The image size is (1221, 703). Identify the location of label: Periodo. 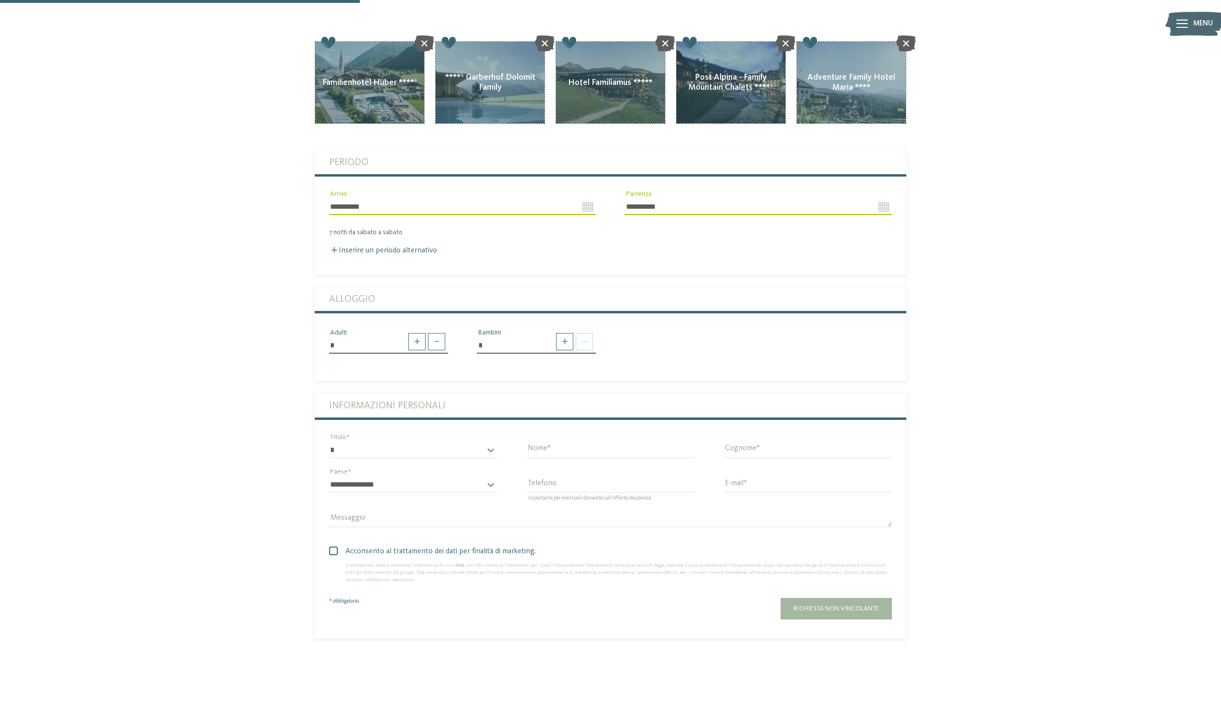
(610, 162).